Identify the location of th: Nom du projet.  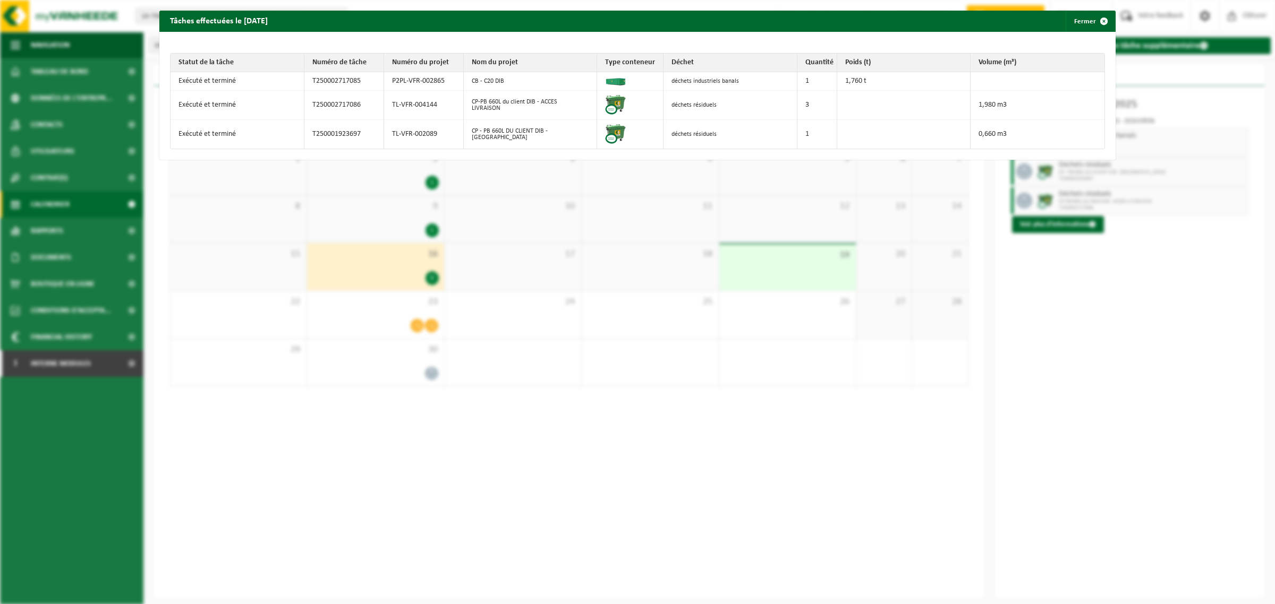
(531, 63).